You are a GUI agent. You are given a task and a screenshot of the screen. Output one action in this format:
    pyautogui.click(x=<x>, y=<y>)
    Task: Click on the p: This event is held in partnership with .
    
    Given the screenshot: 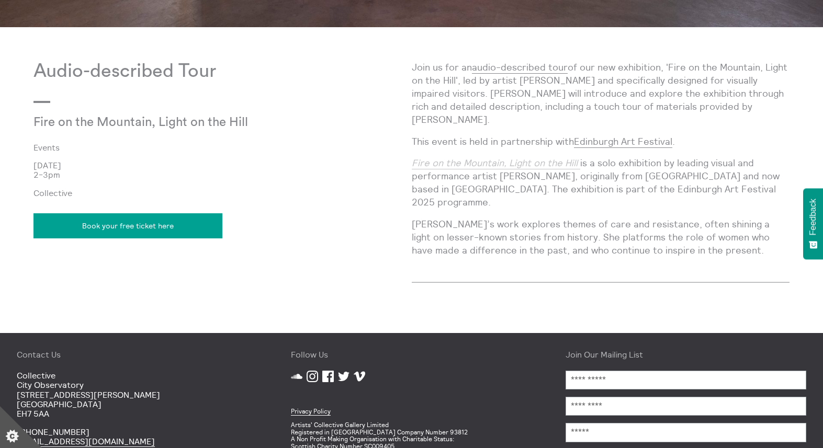 What is the action you would take?
    pyautogui.click(x=601, y=141)
    